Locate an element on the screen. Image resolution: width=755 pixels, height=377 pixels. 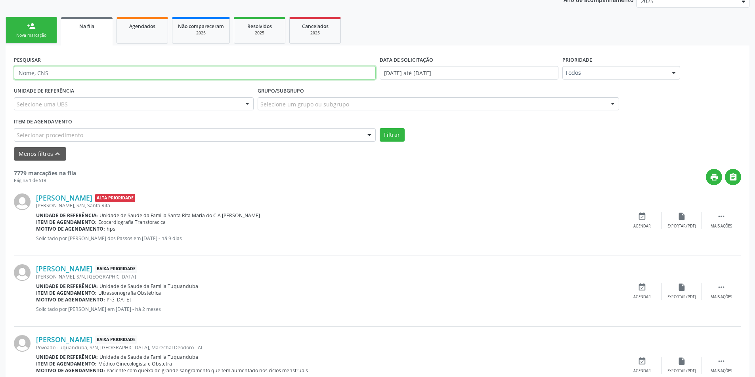
label: Grupo/Subgrupo is located at coordinates (280, 91).